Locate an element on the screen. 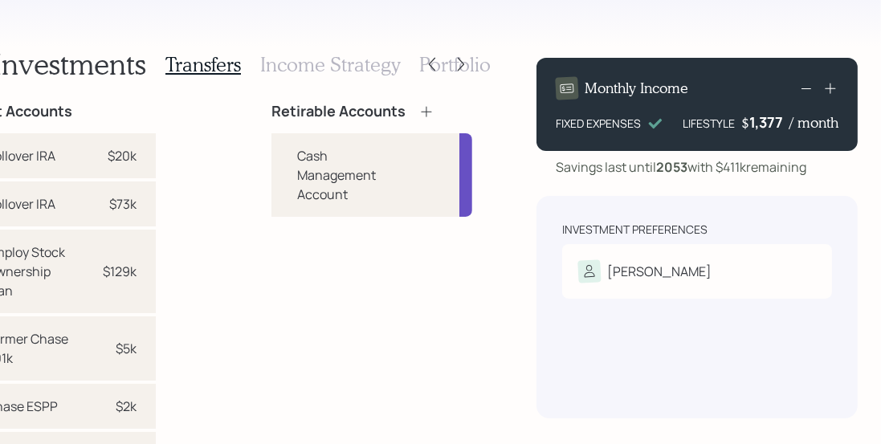 The image size is (881, 444). h3: Transfers is located at coordinates (203, 64).